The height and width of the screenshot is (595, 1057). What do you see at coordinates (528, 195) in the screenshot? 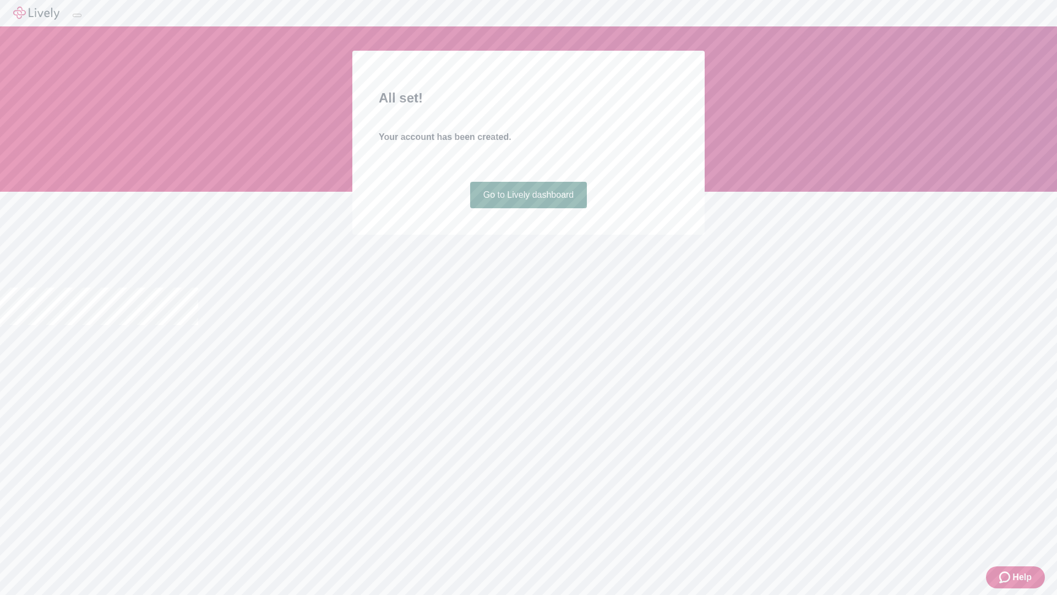
I see `a: Go to Lively dashboard` at bounding box center [528, 195].